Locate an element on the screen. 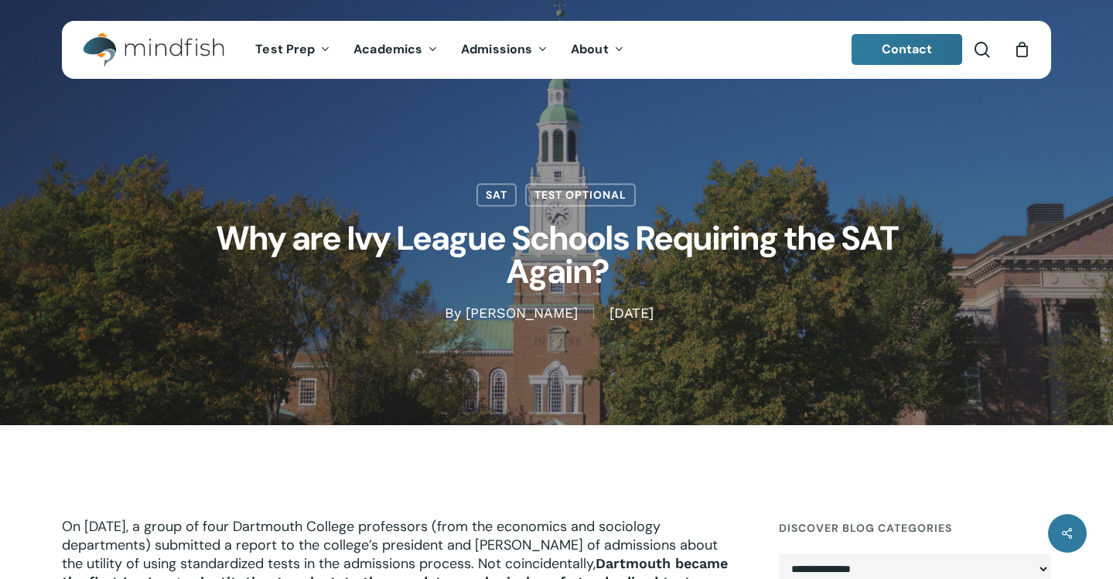  a: SAT is located at coordinates (496, 195).